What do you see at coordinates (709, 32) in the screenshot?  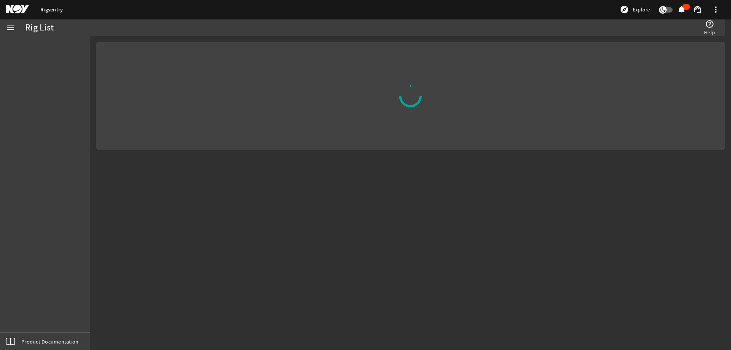 I see `span: Help` at bounding box center [709, 32].